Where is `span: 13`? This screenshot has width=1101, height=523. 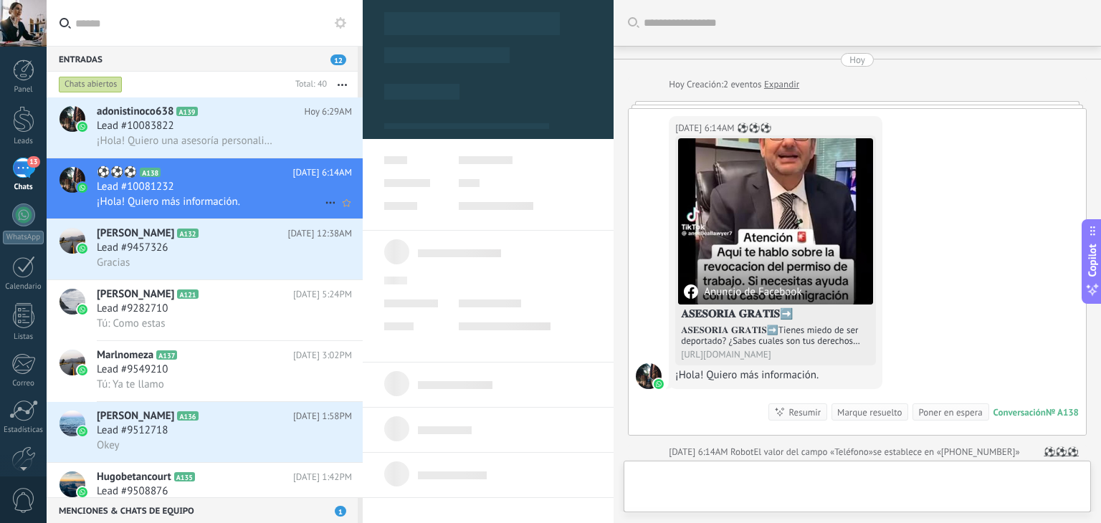 span: 13 is located at coordinates (33, 162).